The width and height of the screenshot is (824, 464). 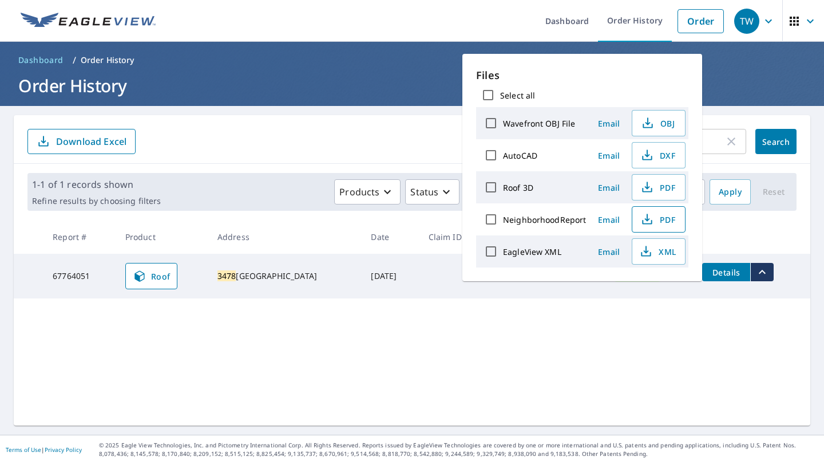 I want to click on th: Date, so click(x=390, y=236).